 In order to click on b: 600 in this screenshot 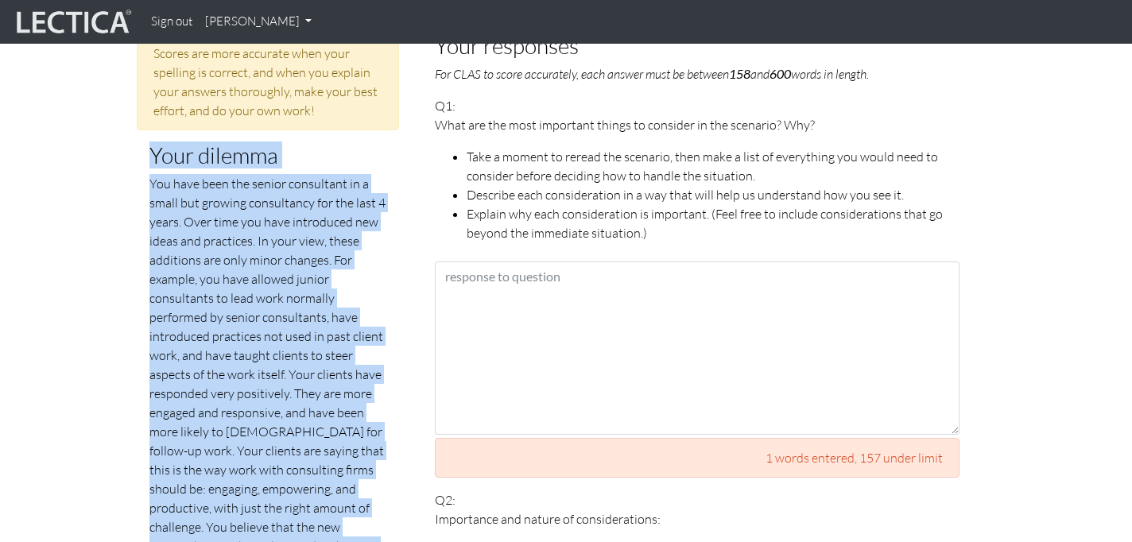, I will do `click(780, 73)`.